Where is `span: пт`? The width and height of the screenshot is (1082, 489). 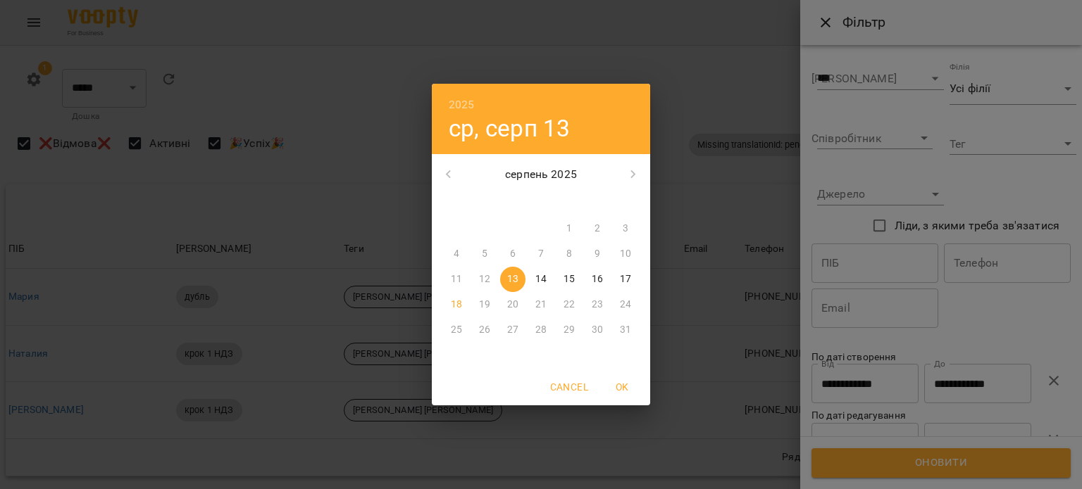 span: пт is located at coordinates (569, 202).